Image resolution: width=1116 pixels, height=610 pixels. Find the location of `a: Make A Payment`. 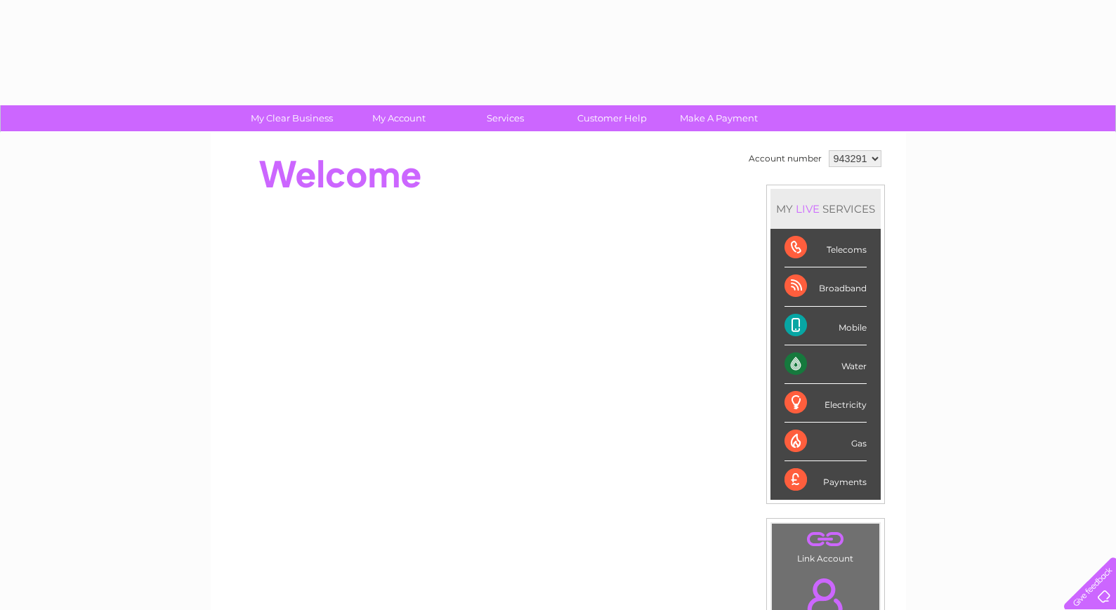

a: Make A Payment is located at coordinates (718, 118).